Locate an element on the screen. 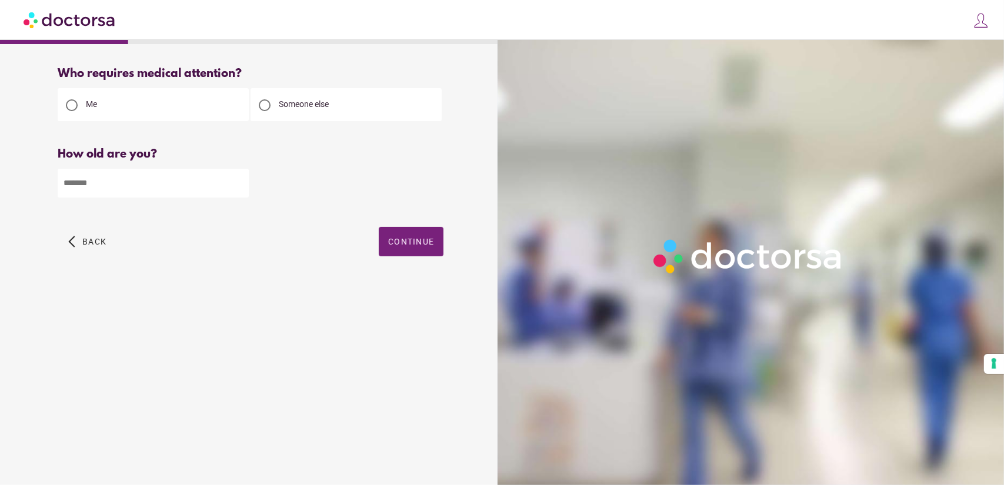  button: Continue is located at coordinates (411, 242).